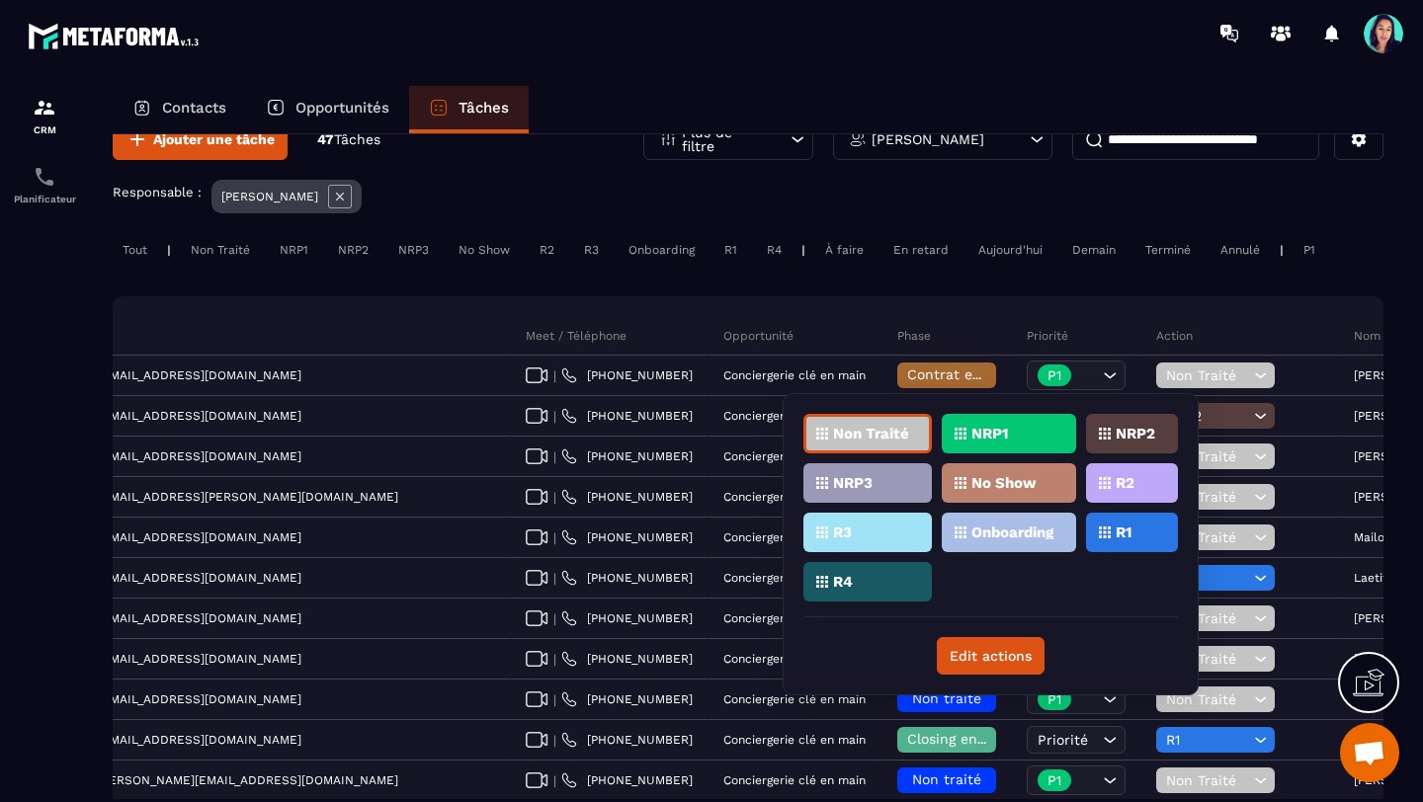  What do you see at coordinates (870, 434) in the screenshot?
I see `p: Non Traité` at bounding box center [870, 434].